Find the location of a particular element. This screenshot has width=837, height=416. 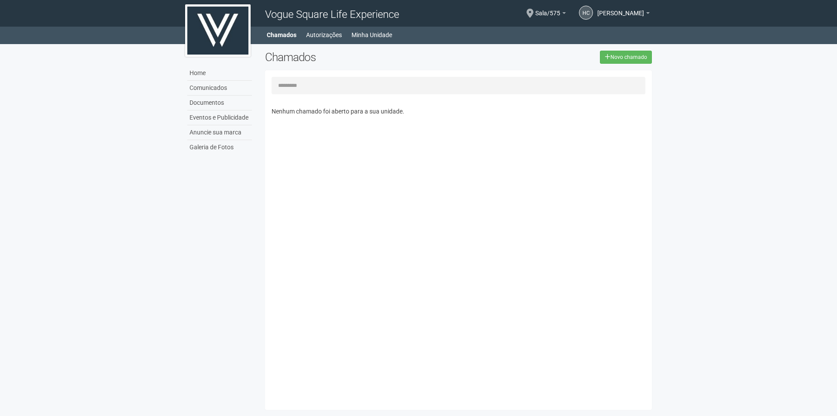

h2: Chamados is located at coordinates (342, 57).